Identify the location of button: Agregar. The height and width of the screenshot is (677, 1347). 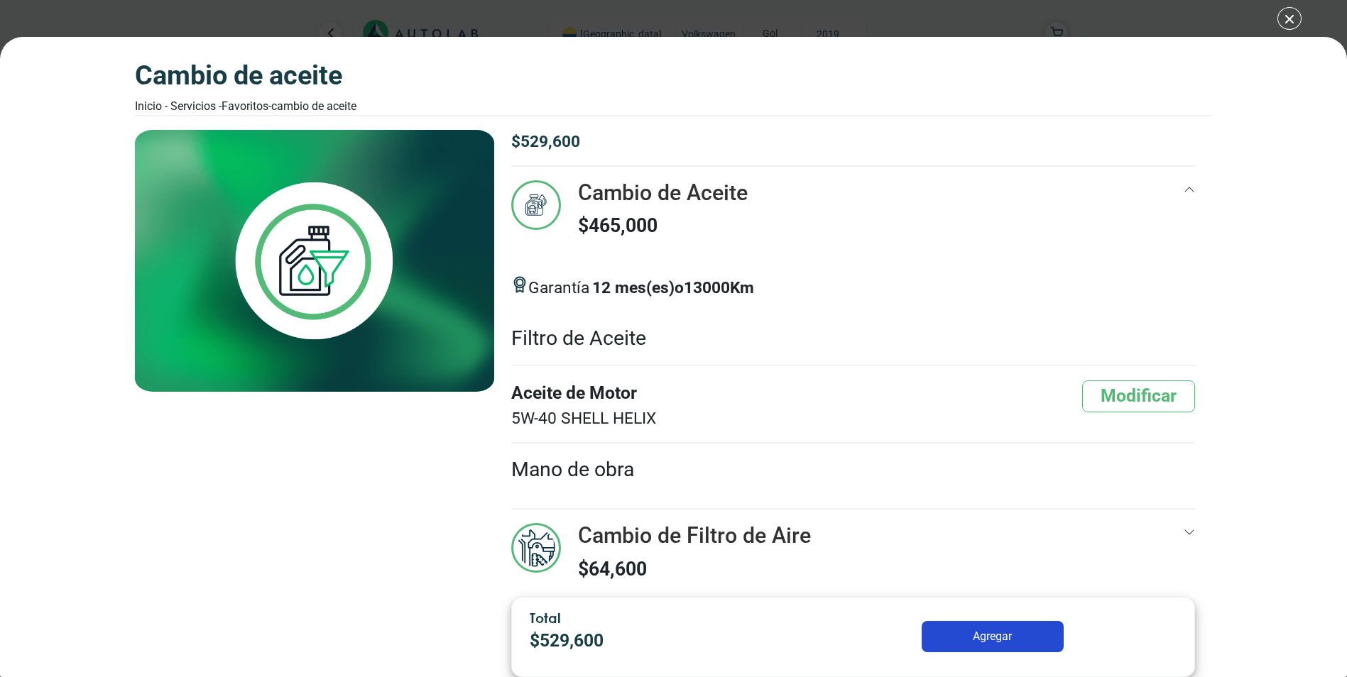
(993, 637).